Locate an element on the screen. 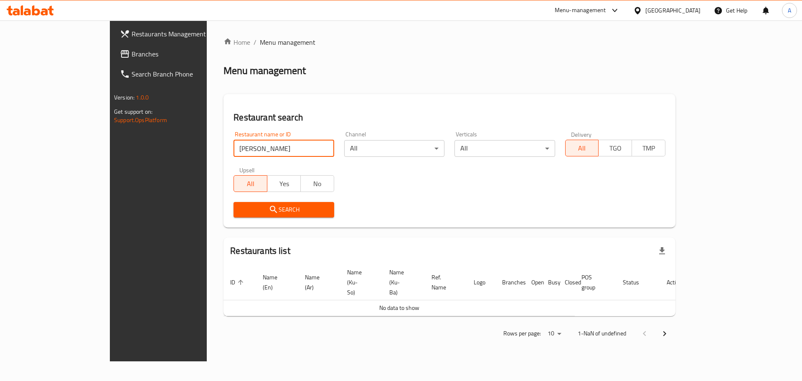 This screenshot has width=802, height=381. th: Busy is located at coordinates (550, 282).